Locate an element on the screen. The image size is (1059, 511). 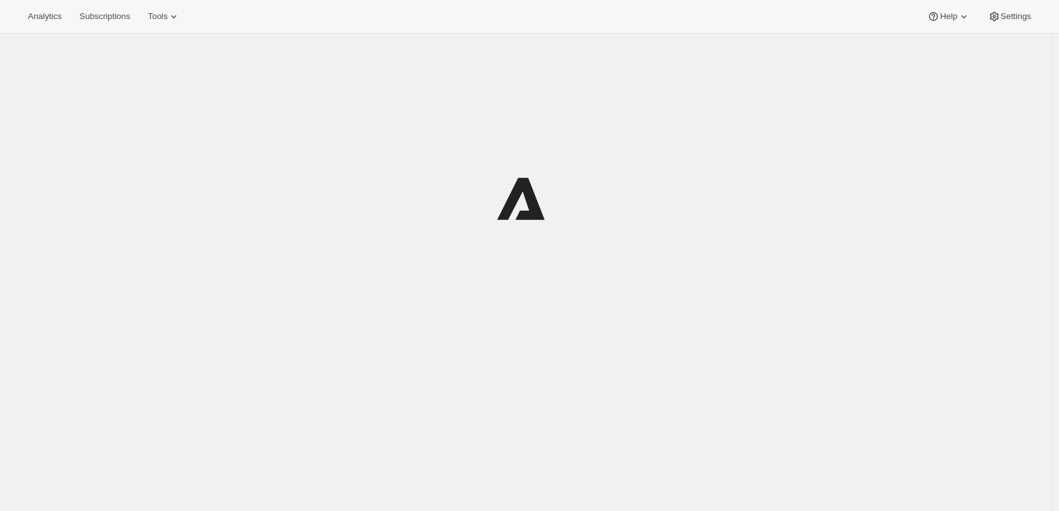
button: Help is located at coordinates (948, 16).